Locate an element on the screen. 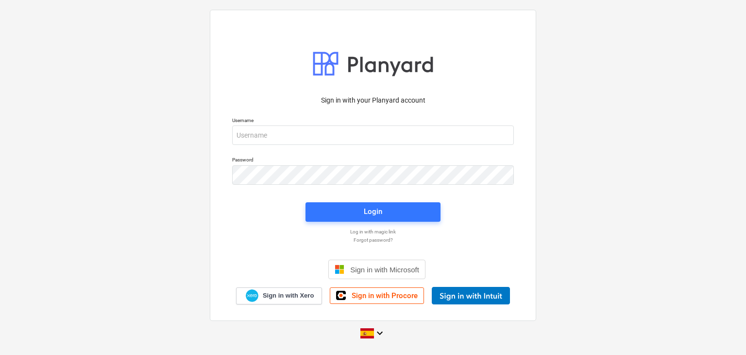  button: Login is located at coordinates (373, 212).